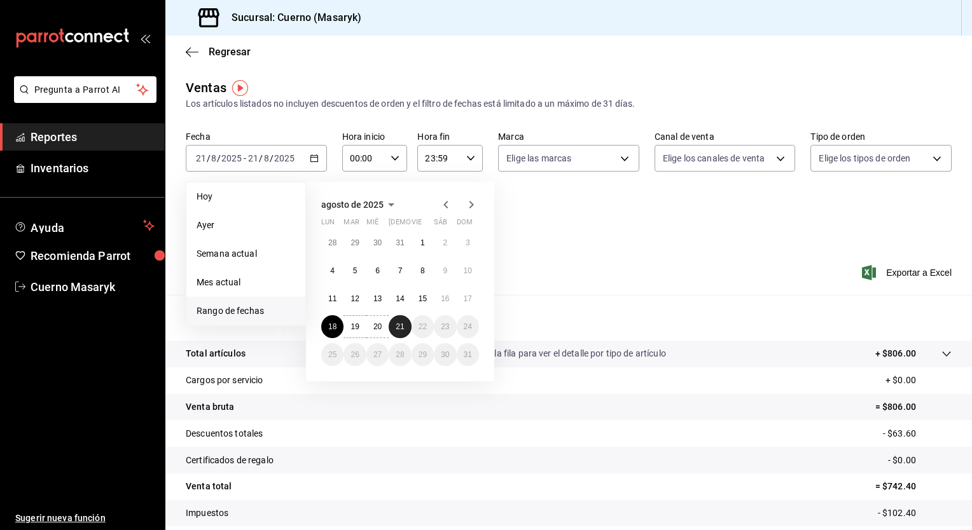 This screenshot has height=530, width=972. What do you see at coordinates (354, 299) in the screenshot?
I see `button: 12 de agosto de 2025` at bounding box center [354, 299].